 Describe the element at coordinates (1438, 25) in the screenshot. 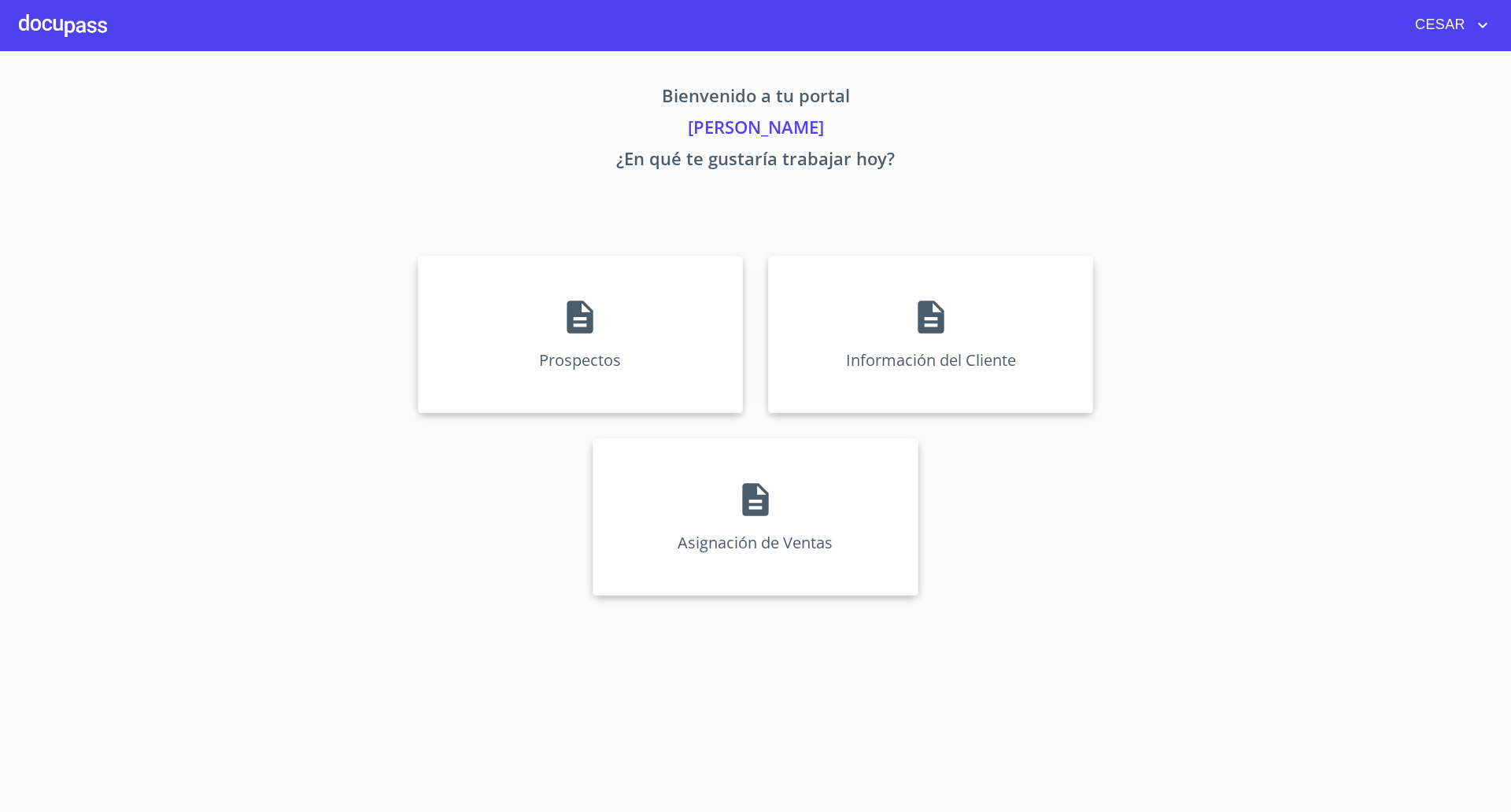

I see `span: CESAR` at that location.